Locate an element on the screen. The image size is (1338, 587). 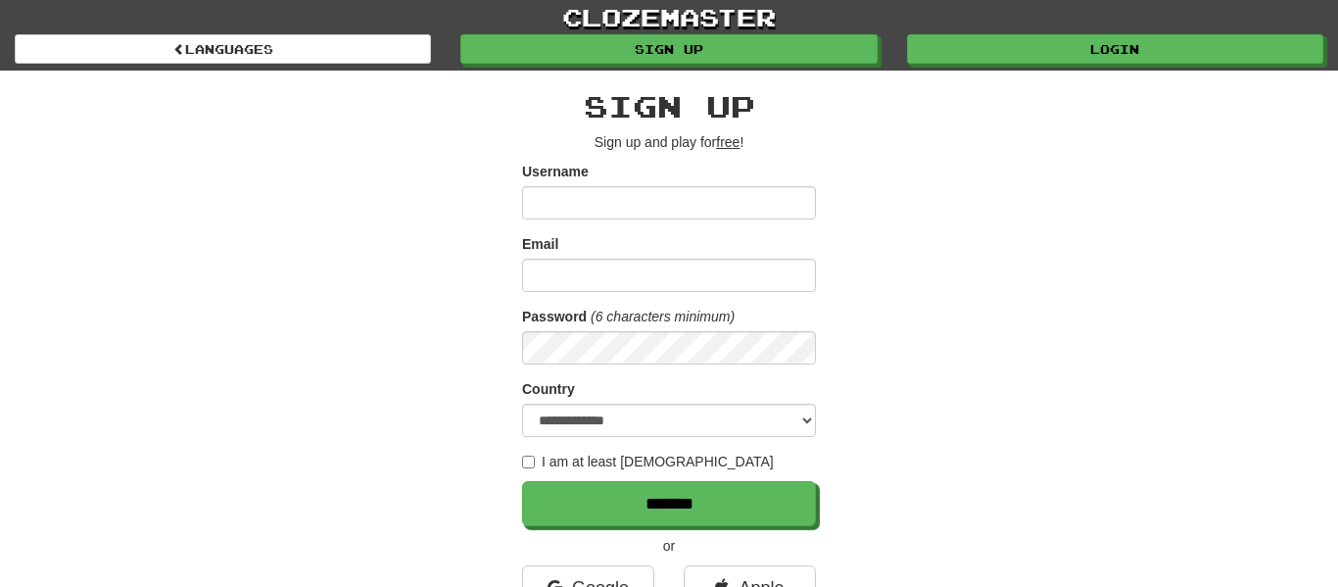
u: free is located at coordinates (728, 142).